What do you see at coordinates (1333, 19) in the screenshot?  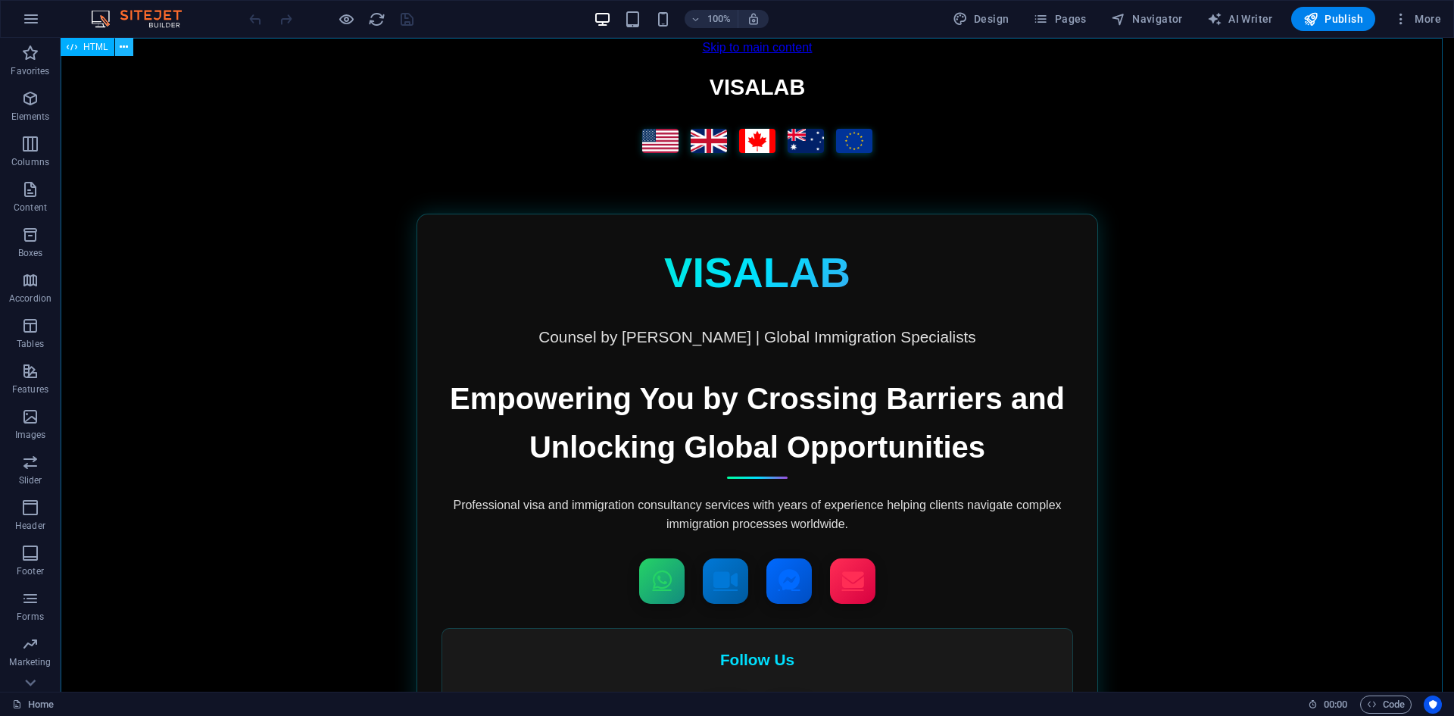 I see `button: Publish` at bounding box center [1333, 19].